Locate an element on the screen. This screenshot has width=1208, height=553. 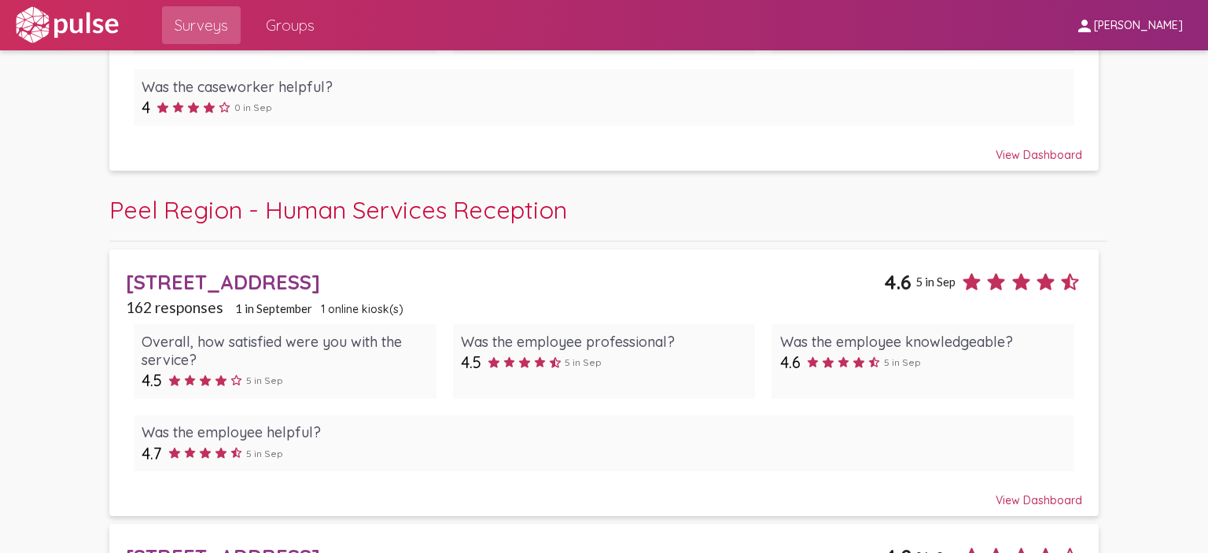
span: 4 is located at coordinates (145, 107).